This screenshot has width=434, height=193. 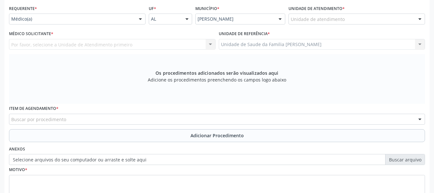 I want to click on button: Adicionar Procedimento, so click(x=217, y=135).